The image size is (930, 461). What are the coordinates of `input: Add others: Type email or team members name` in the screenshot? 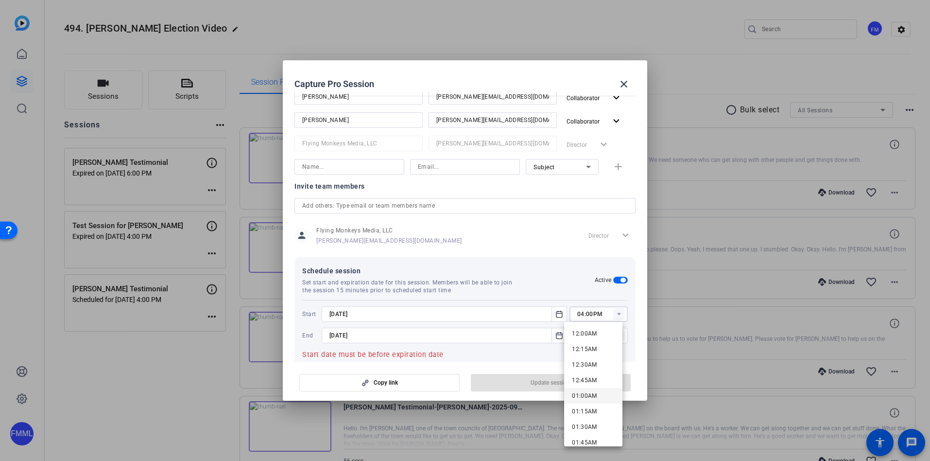 It's located at (465, 206).